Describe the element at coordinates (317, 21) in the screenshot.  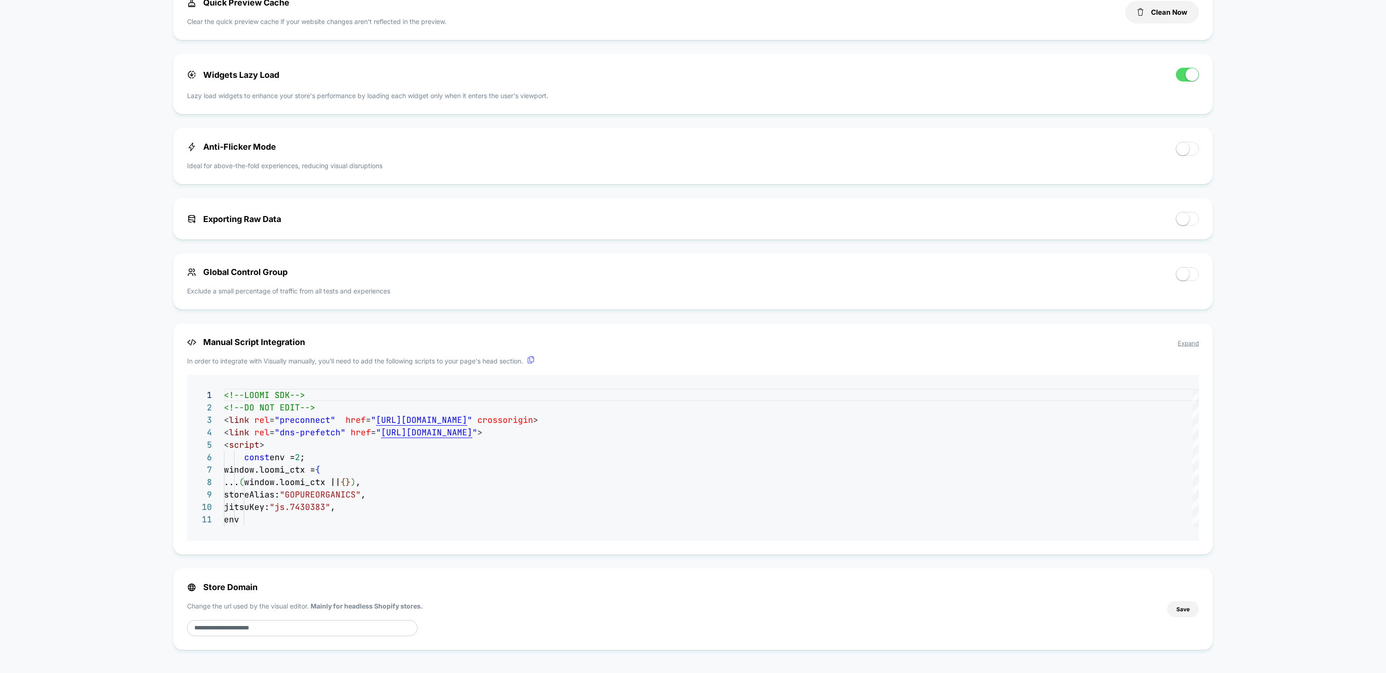
I see `p: Clear the quick preview cache if your website changes aren’t reflected in the preview.` at that location.